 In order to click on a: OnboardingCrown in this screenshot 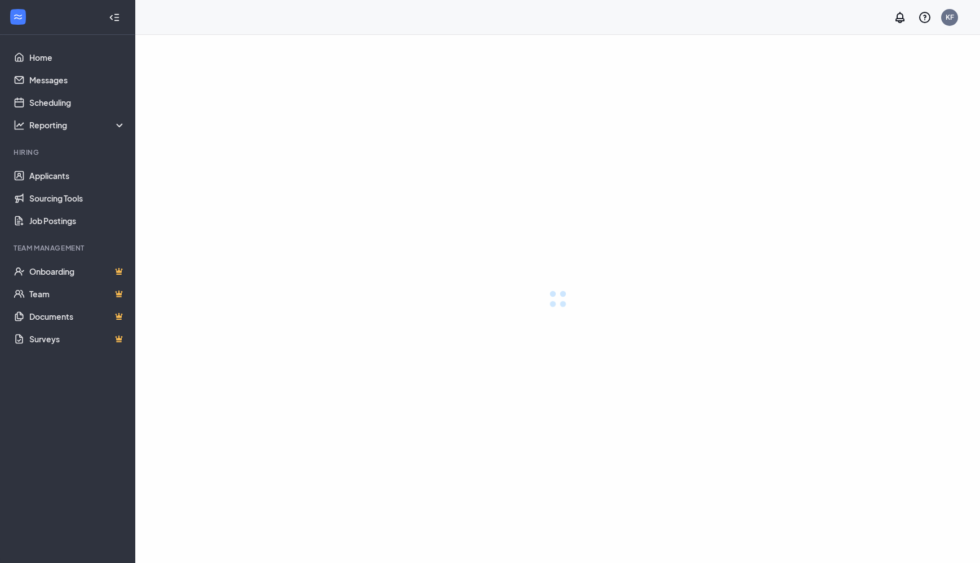, I will do `click(77, 272)`.